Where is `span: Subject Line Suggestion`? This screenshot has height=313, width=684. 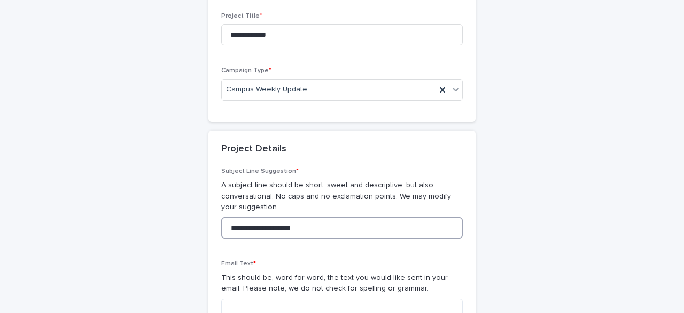
span: Subject Line Suggestion is located at coordinates (260, 171).